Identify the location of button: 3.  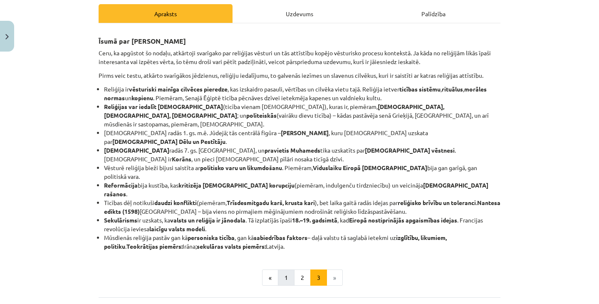
(319, 278).